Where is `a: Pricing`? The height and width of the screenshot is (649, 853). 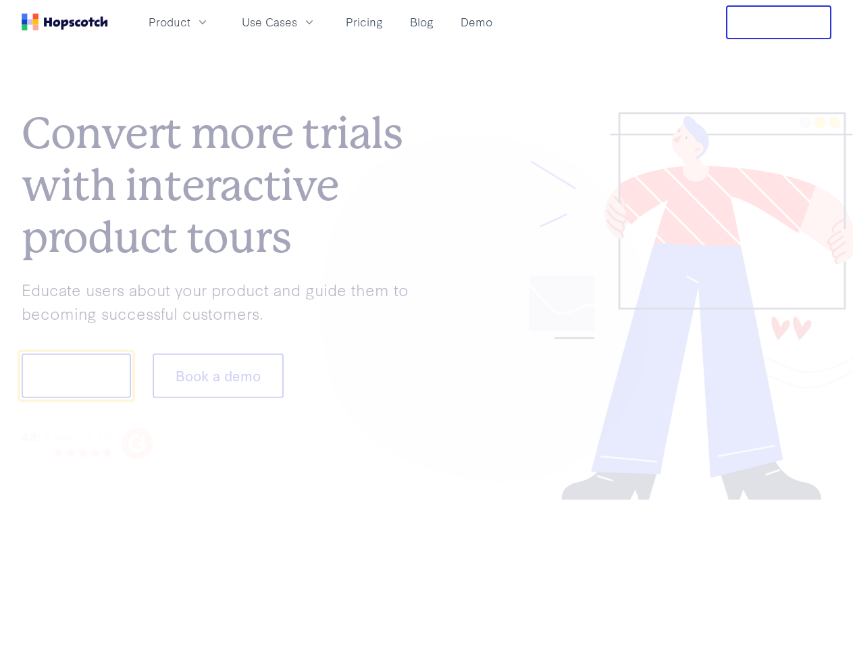
a: Pricing is located at coordinates (364, 22).